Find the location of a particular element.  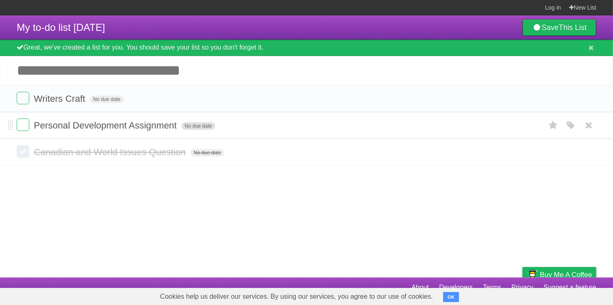

label: Star task is located at coordinates (554, 125).